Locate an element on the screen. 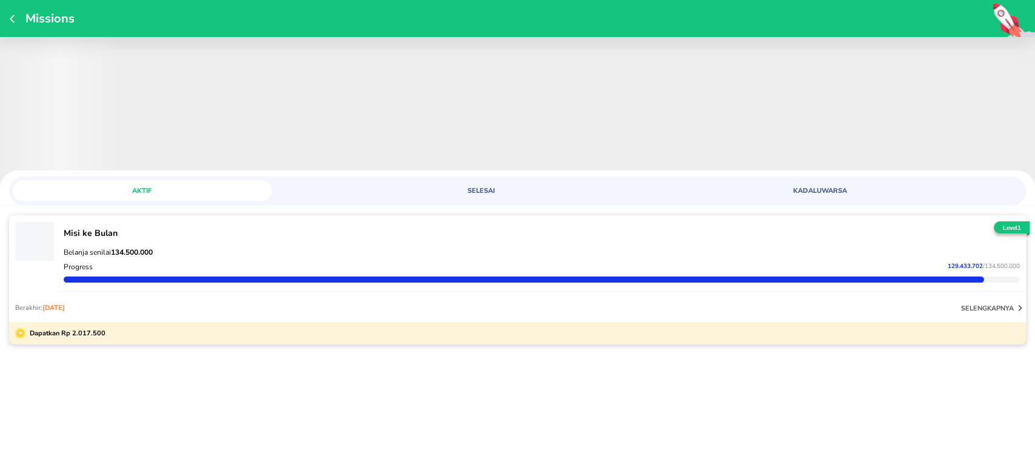 This screenshot has height=473, width=1035. p: Misi ke Bulan is located at coordinates (542, 233).